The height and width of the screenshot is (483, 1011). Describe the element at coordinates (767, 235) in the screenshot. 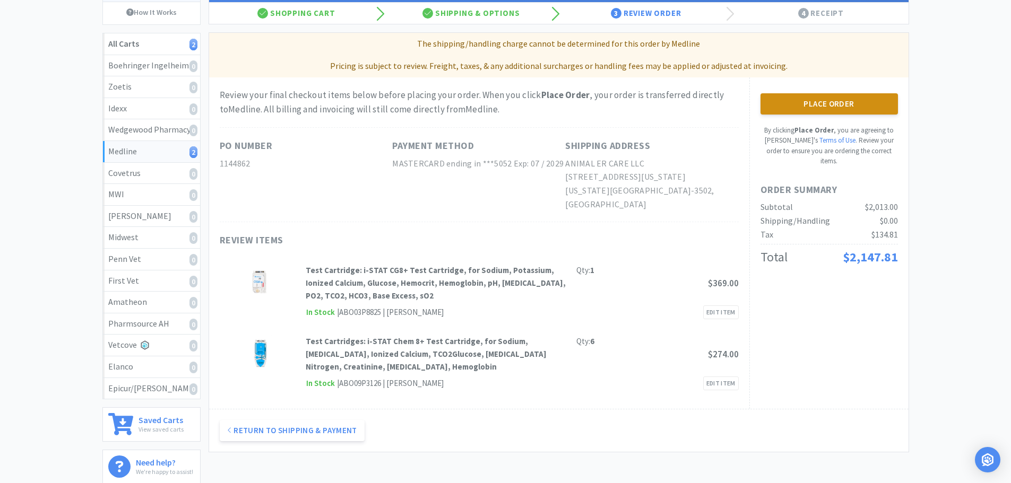

I see `div: Tax` at that location.